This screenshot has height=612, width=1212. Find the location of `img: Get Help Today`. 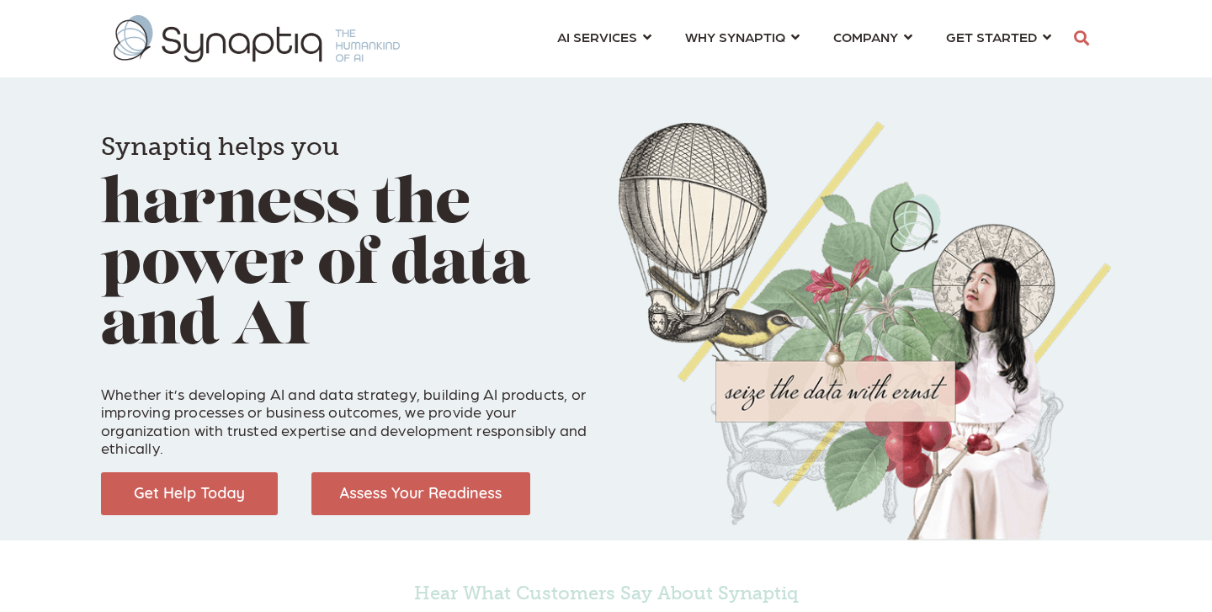

img: Get Help Today is located at coordinates (189, 493).